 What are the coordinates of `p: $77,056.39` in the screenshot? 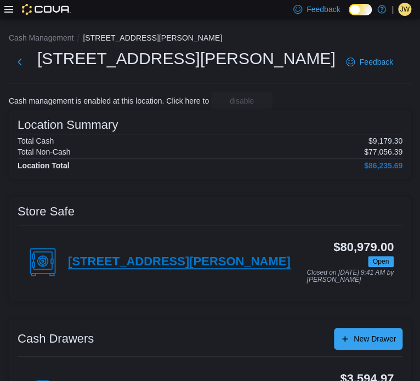 It's located at (384, 152).